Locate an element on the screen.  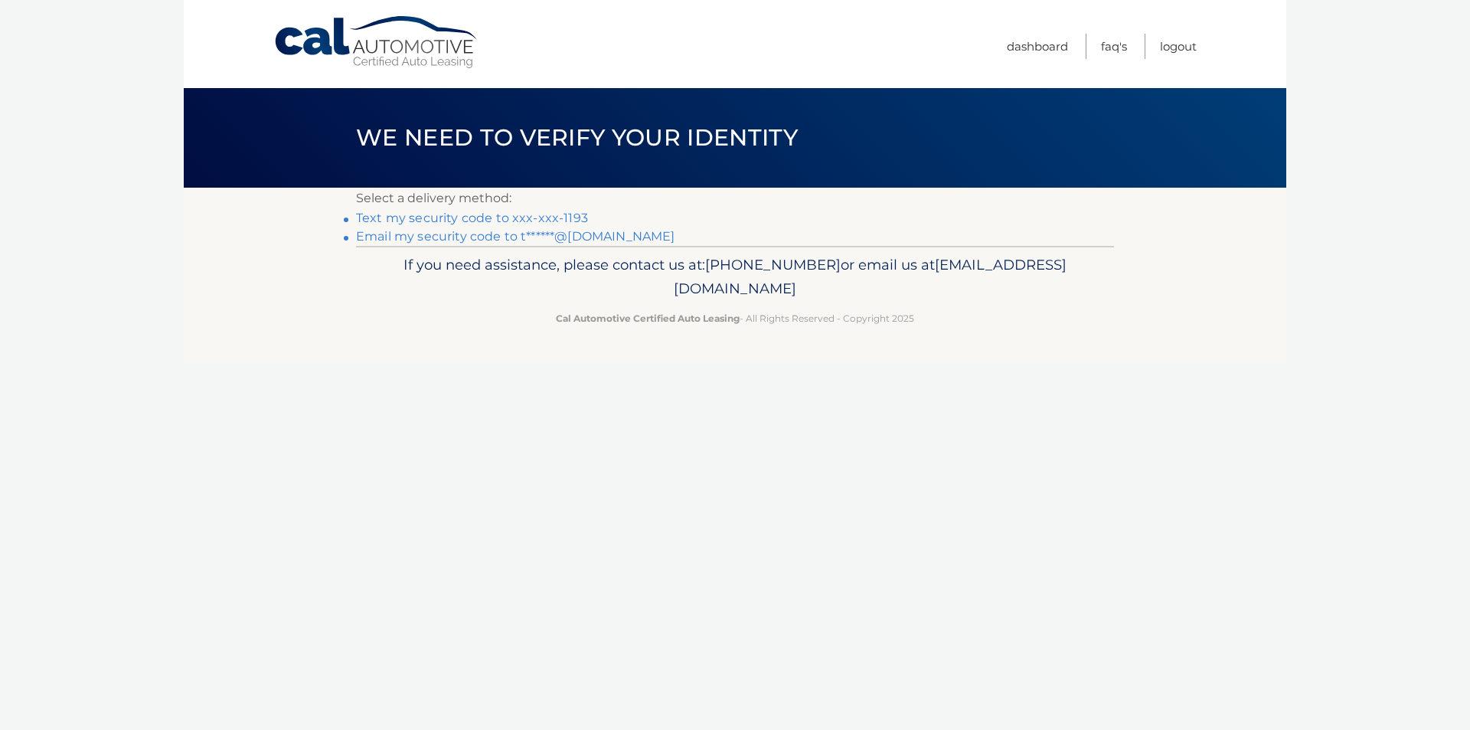
a: Text my security code to xxx-xxx-1193 is located at coordinates (472, 217).